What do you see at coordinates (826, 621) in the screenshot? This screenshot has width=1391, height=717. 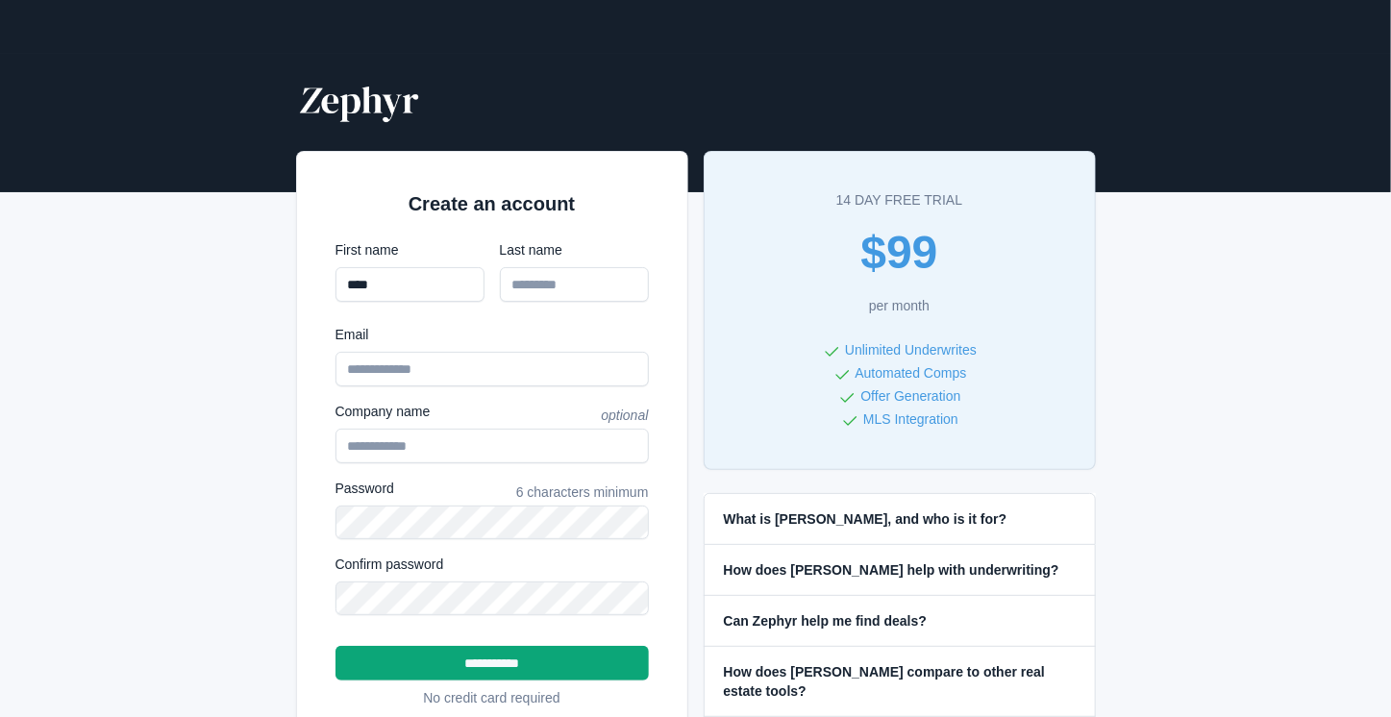 I see `h4: Can Zephyr help me find deals?` at bounding box center [826, 621].